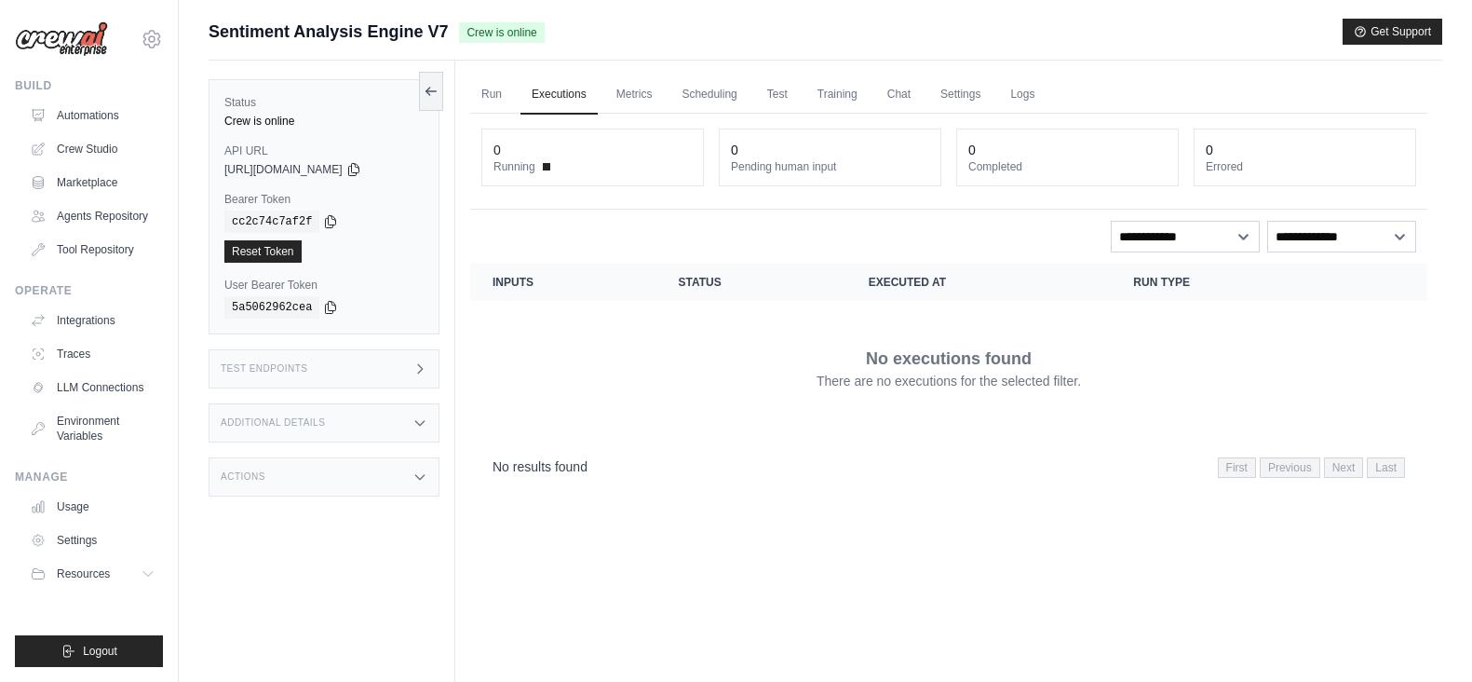 Image resolution: width=1472 pixels, height=682 pixels. Describe the element at coordinates (324, 102) in the screenshot. I see `label: Status` at that location.